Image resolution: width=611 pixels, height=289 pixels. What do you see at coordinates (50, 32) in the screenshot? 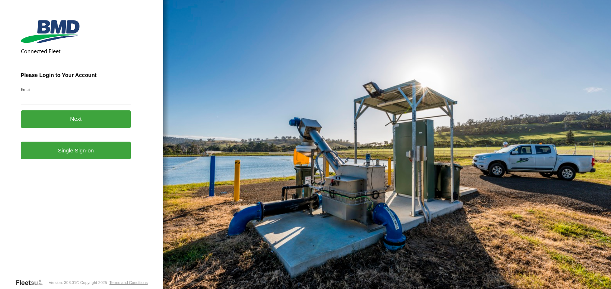
I see `img: BMD` at bounding box center [50, 32].